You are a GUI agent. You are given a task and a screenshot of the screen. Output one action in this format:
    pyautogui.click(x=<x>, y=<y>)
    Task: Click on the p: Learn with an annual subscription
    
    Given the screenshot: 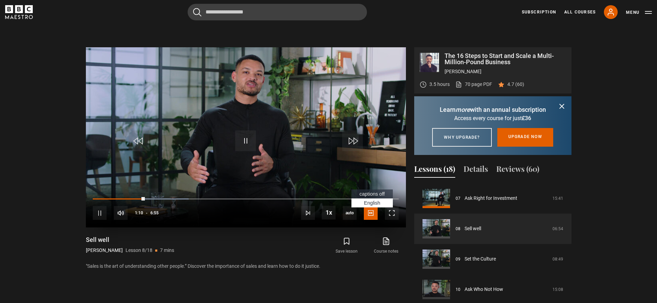 What is the action you would take?
    pyautogui.click(x=493, y=109)
    